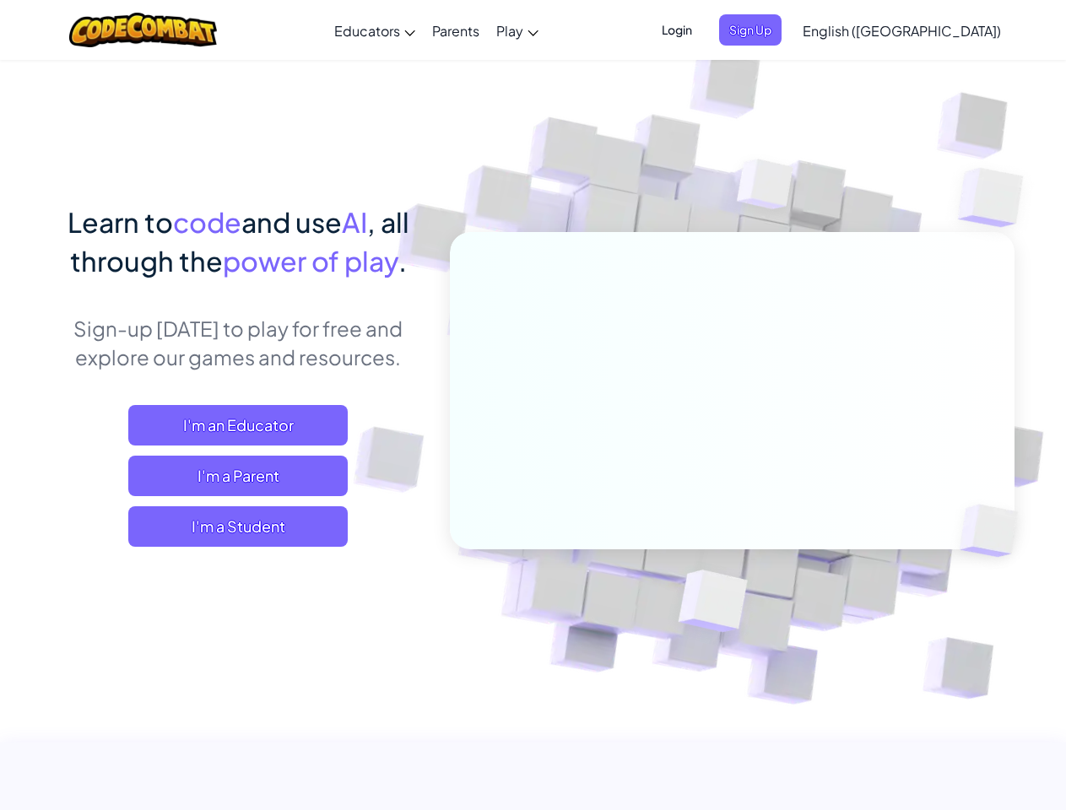 The height and width of the screenshot is (810, 1066). I want to click on a: Play, so click(517, 30).